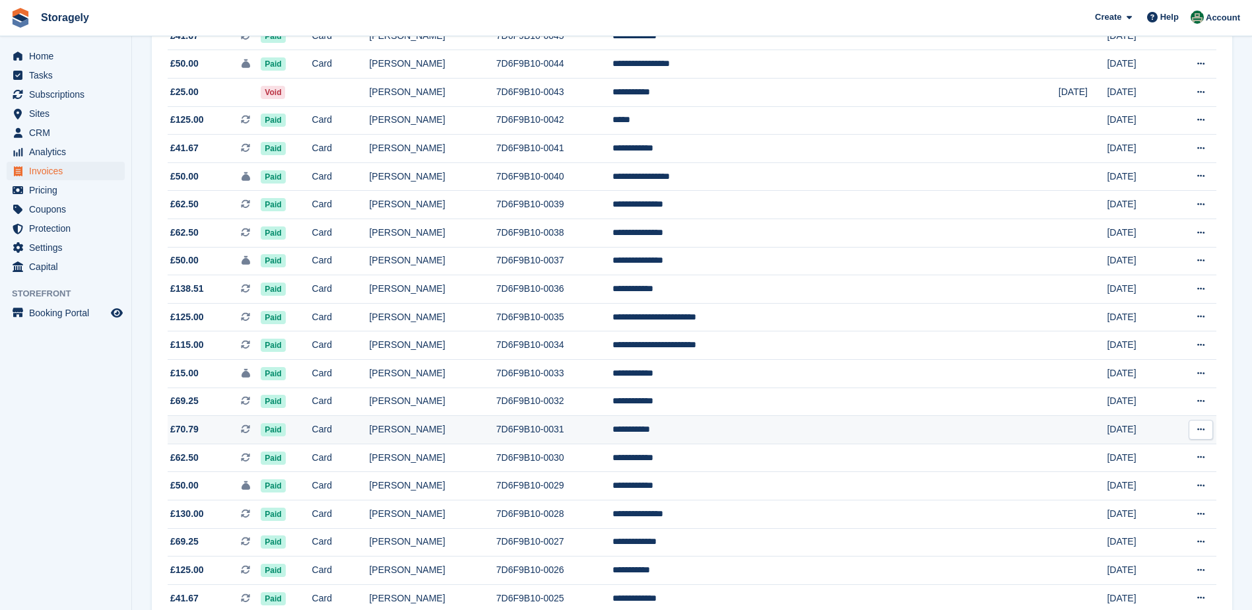 This screenshot has width=1252, height=610. Describe the element at coordinates (554, 92) in the screenshot. I see `td: 7D6F9B10-0043` at that location.